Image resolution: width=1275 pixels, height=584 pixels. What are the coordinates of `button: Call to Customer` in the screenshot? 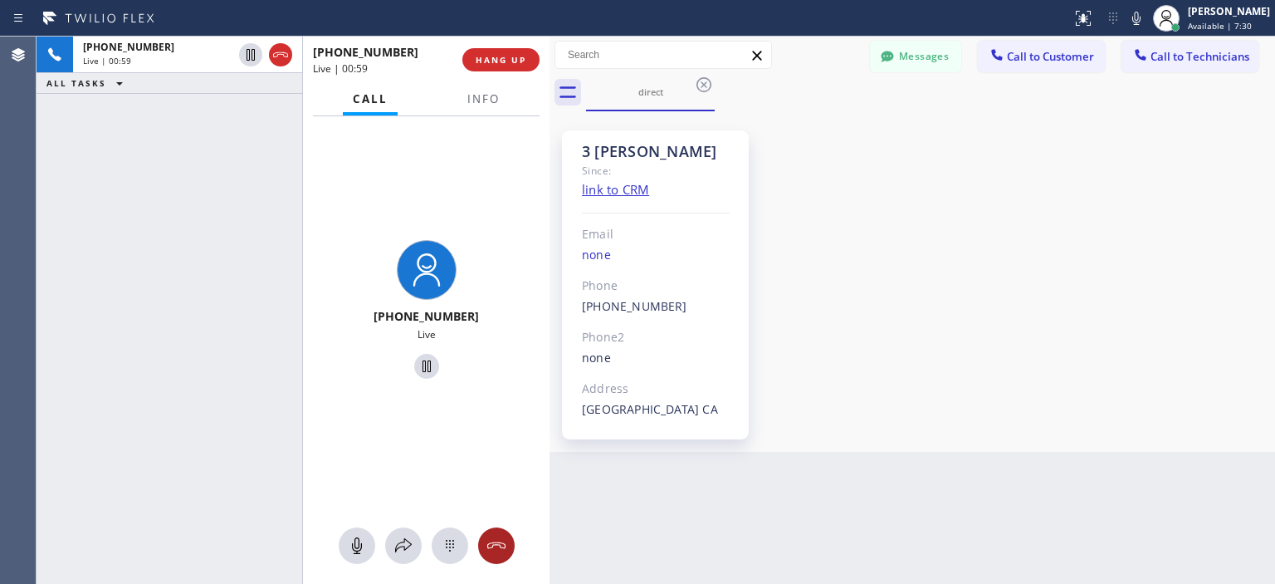 It's located at (1041, 56).